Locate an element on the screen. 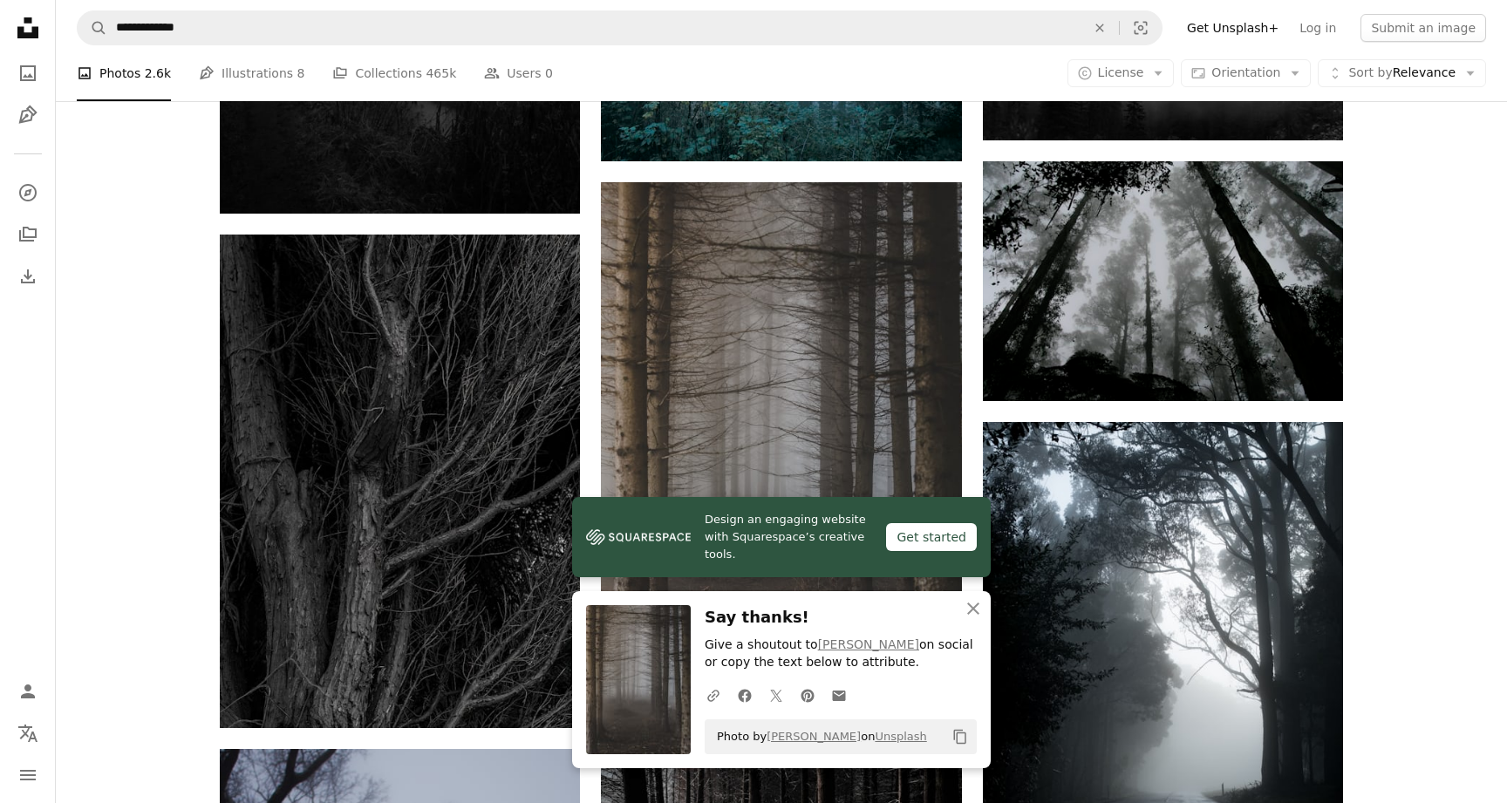  a: Unsplash is located at coordinates (900, 736).